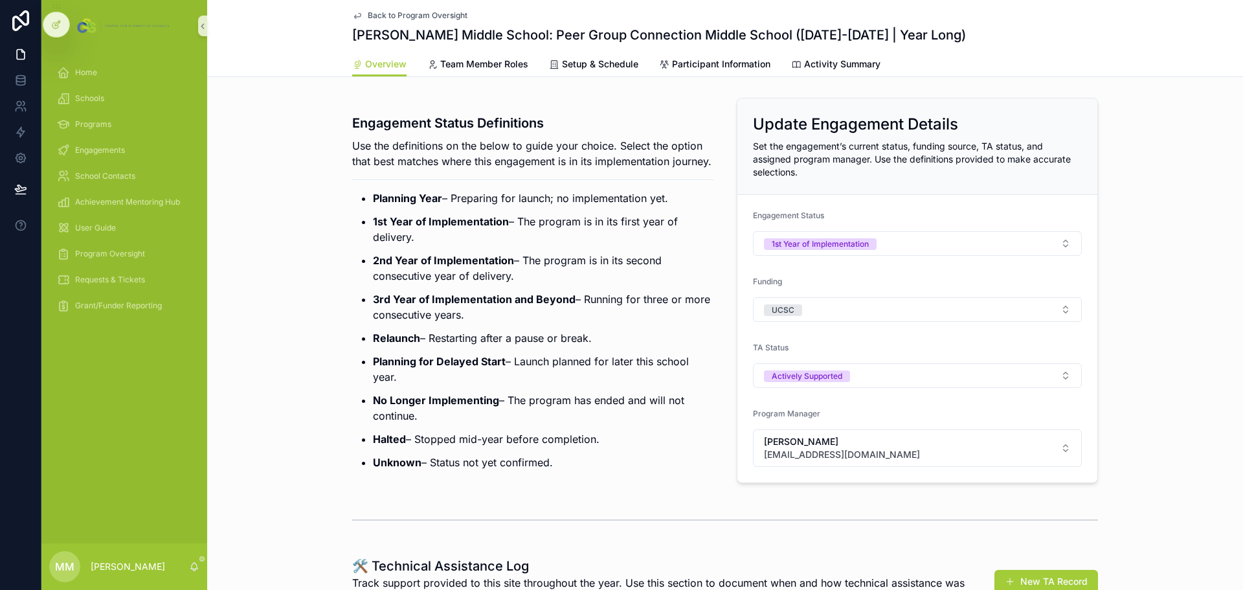  I want to click on span: TA Status, so click(770, 347).